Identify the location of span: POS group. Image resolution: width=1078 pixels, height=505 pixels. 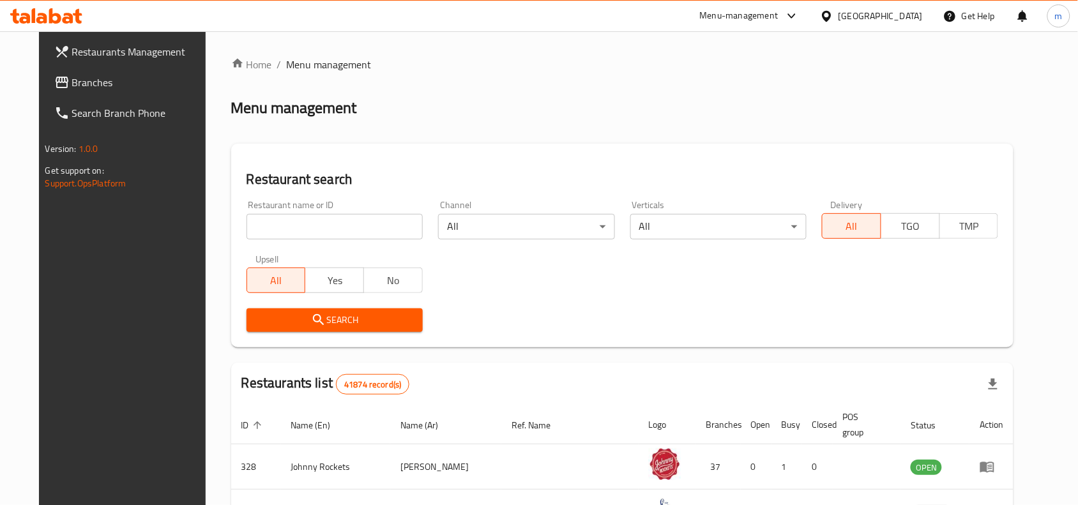
(864, 425).